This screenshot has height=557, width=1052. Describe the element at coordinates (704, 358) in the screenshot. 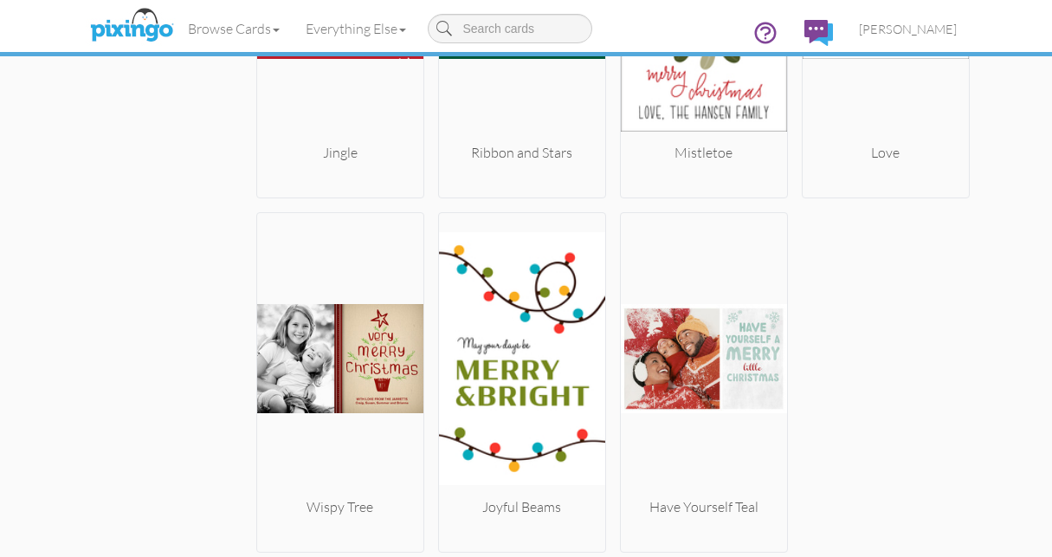

I see `img: 20181005-040347-1b9d7696-250.jpg` at that location.